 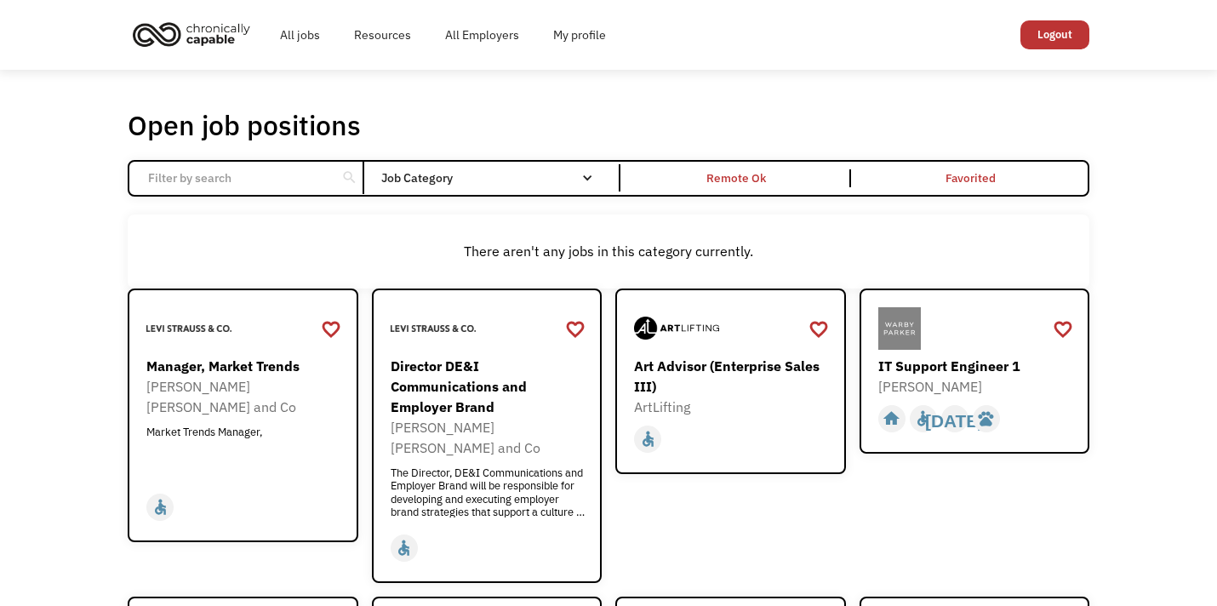 I want to click on div: pets, so click(x=985, y=419).